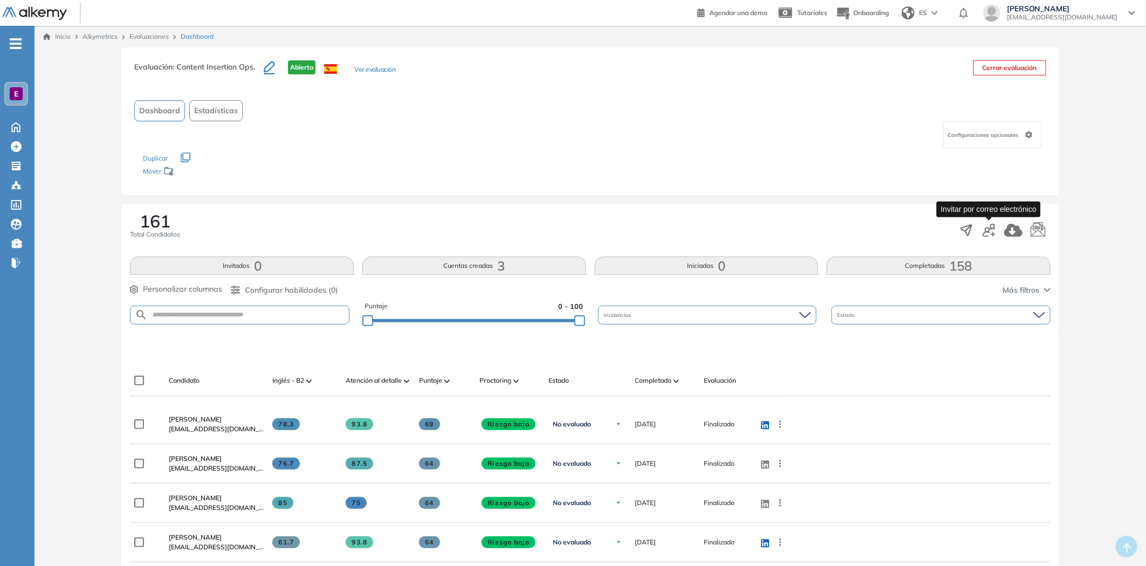  I want to click on span: ES, so click(923, 13).